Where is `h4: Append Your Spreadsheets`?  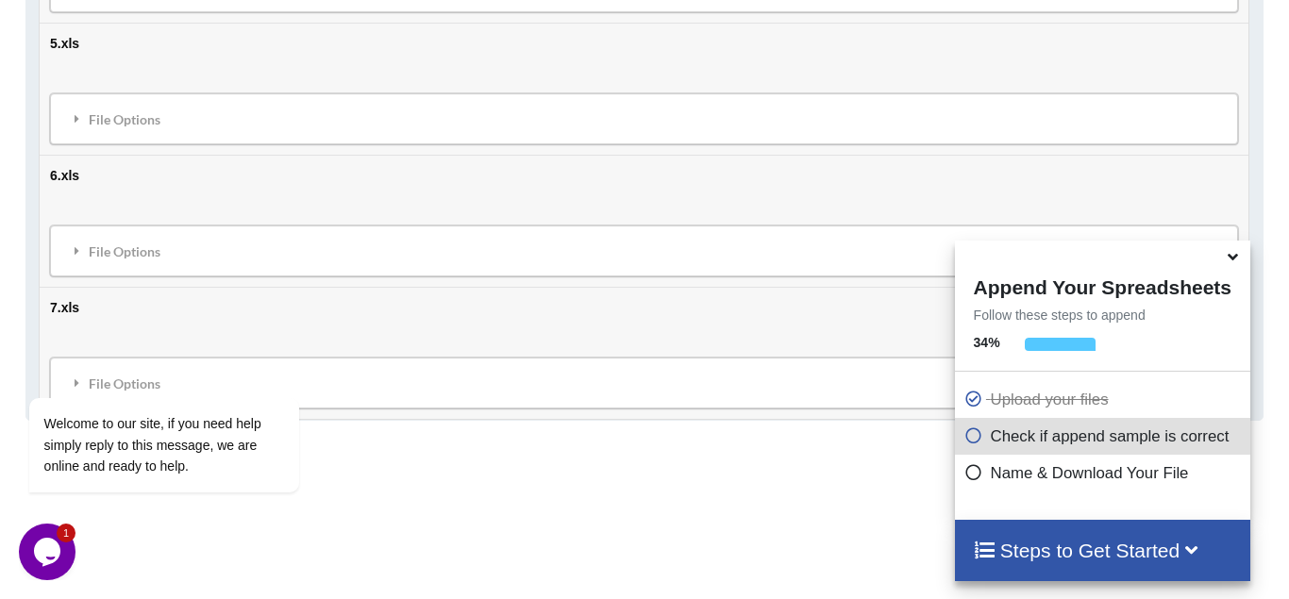
h4: Append Your Spreadsheets is located at coordinates (1102, 285).